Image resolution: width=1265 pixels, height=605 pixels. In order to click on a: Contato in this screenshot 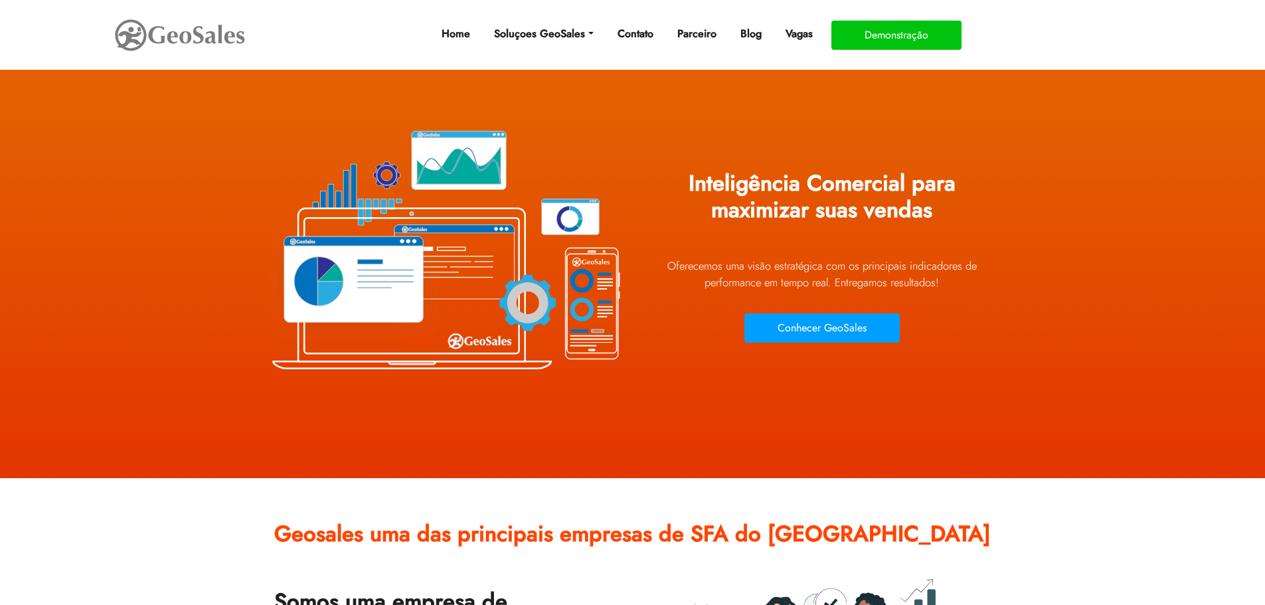, I will do `click(636, 34)`.